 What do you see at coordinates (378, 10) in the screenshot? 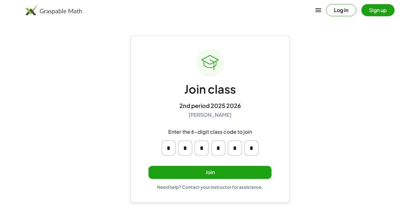
I see `button: Sign up` at bounding box center [378, 10].